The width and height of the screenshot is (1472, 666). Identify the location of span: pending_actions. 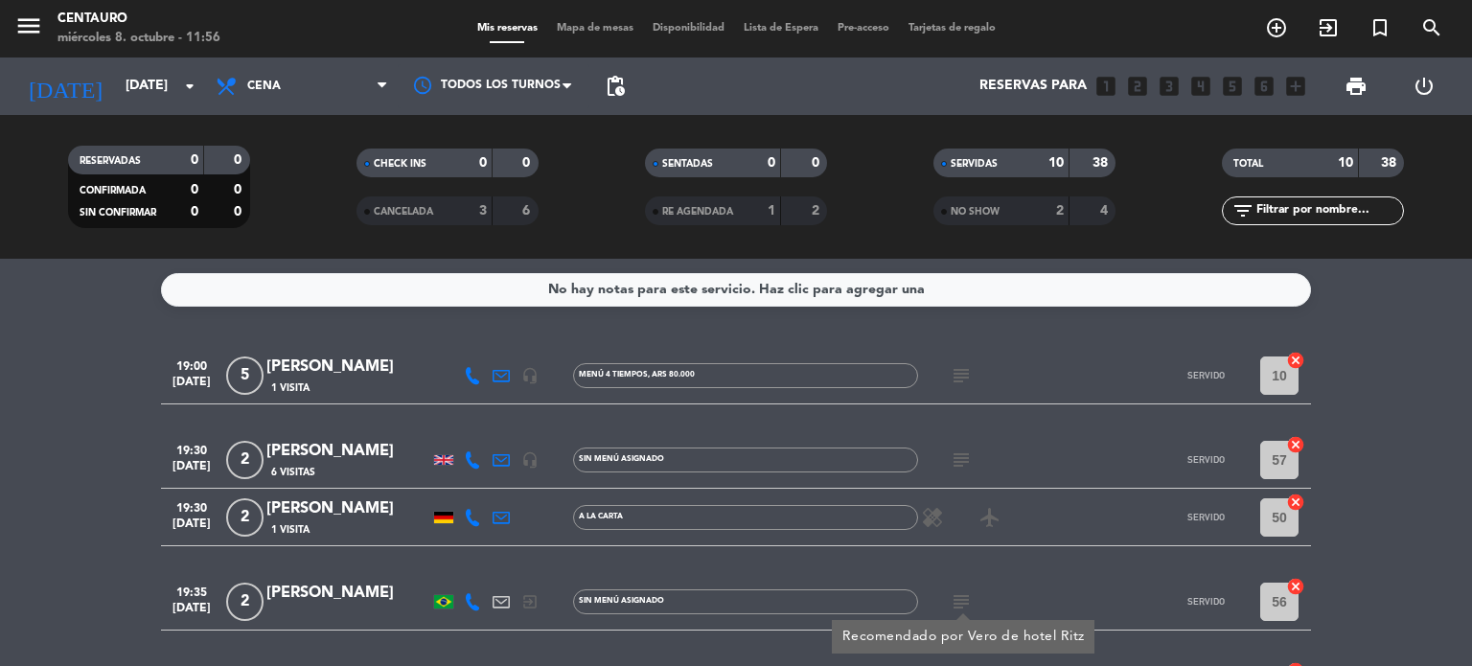
(615, 86).